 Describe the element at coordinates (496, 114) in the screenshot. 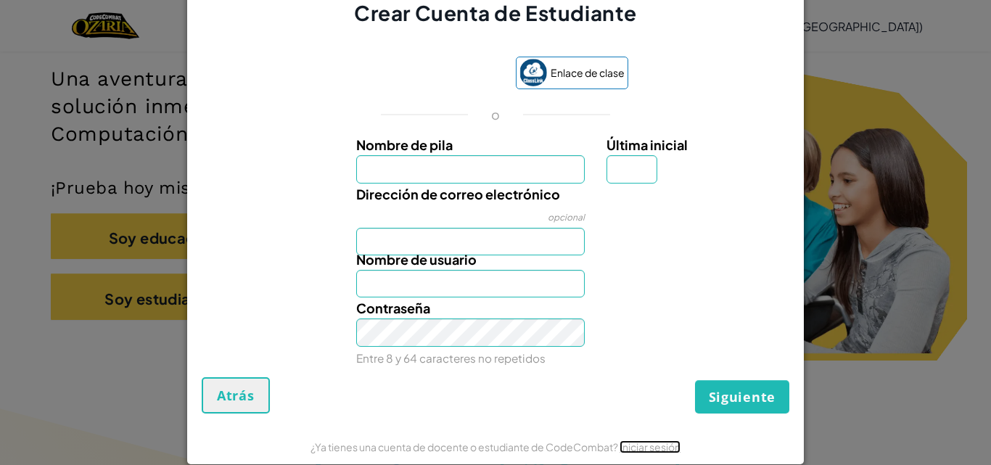

I see `font: o` at that location.